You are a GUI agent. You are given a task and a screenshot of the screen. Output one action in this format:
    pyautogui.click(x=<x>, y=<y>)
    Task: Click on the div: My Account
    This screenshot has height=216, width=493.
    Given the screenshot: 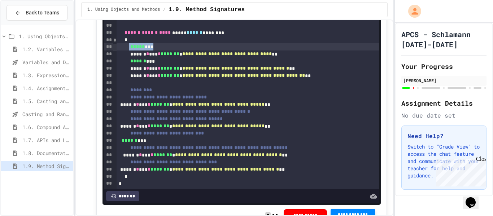 What is the action you would take?
    pyautogui.click(x=412, y=11)
    